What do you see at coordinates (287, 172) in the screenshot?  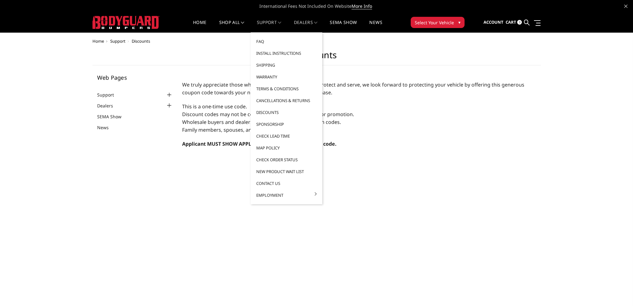 I see `a: New Product Wait List` at bounding box center [287, 172].